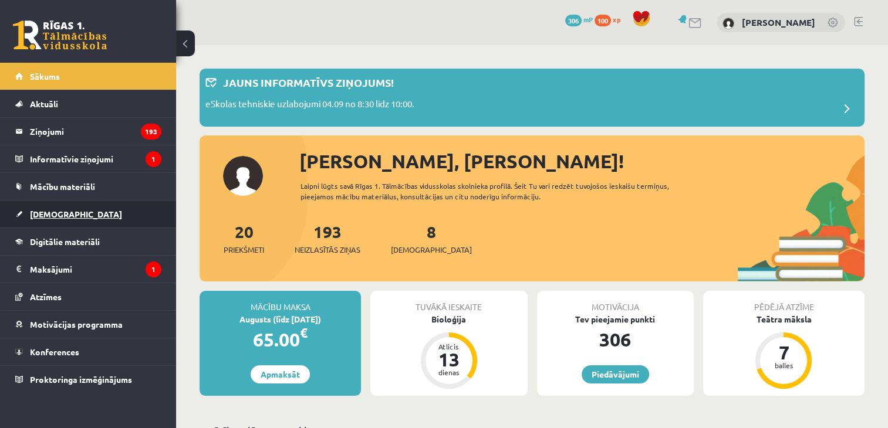 The width and height of the screenshot is (888, 428). Describe the element at coordinates (88, 352) in the screenshot. I see `a: Konferences` at that location.